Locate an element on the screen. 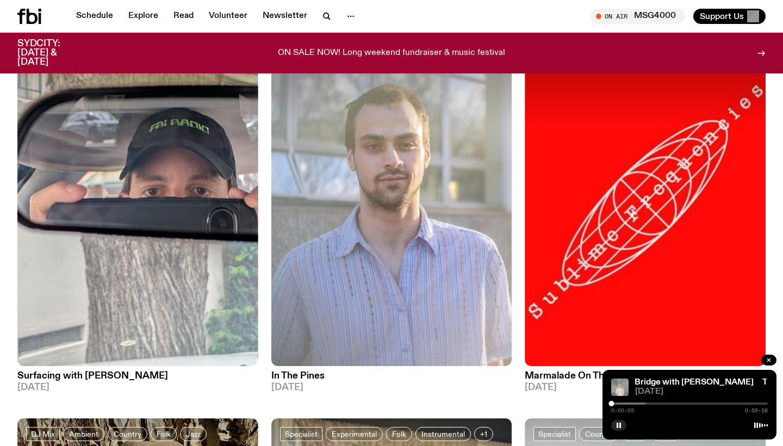  h3: Marmalade On The Moon - Sublime Frequencies 1.0 is located at coordinates (645, 376).